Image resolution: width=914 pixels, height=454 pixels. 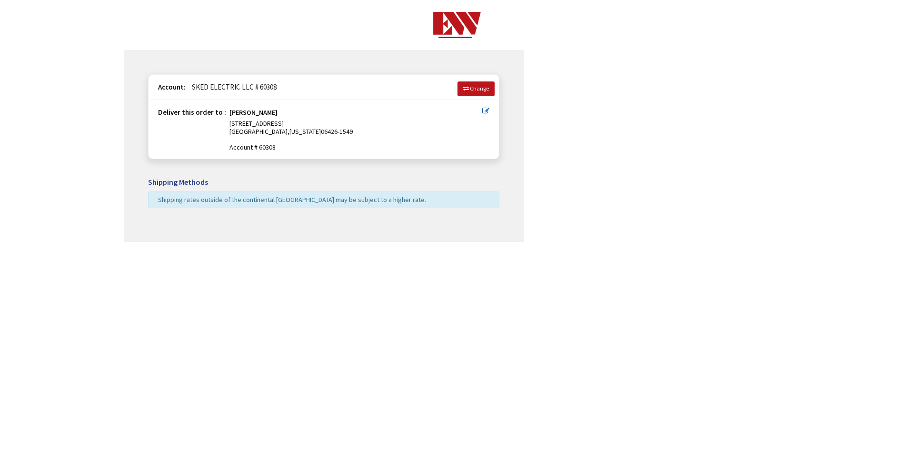 I want to click on strong: Deliver this order to :, so click(x=192, y=112).